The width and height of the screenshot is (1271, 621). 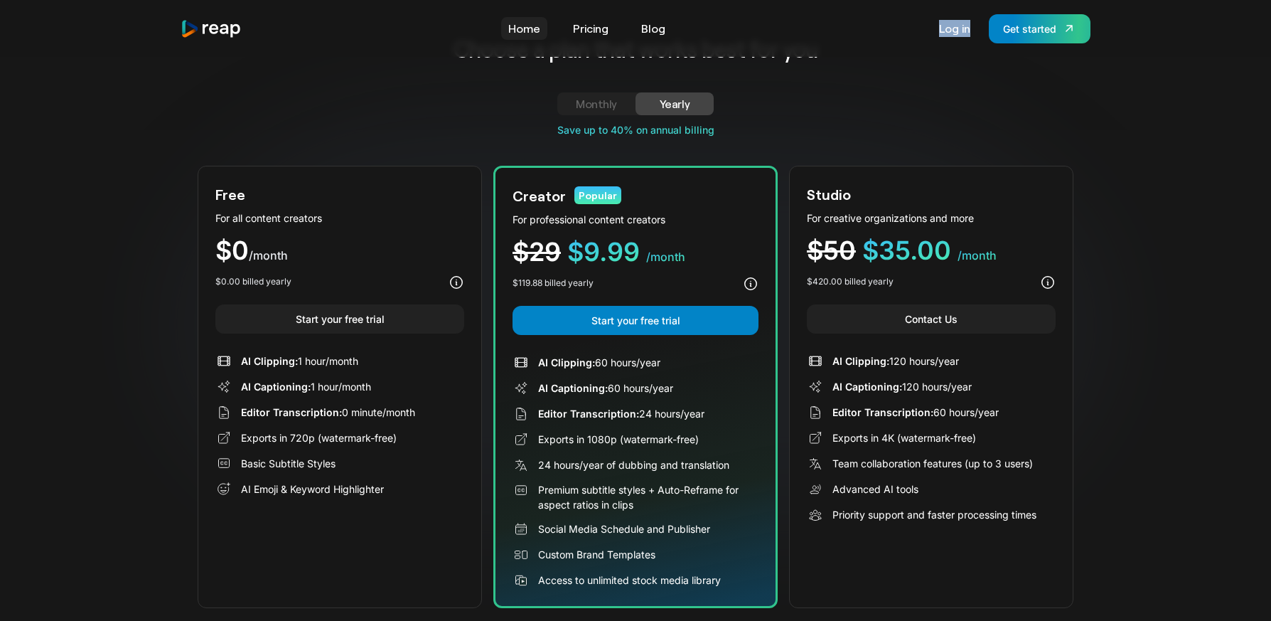 What do you see at coordinates (624, 528) in the screenshot?
I see `div: Social Media Schedule and Publisher` at bounding box center [624, 528].